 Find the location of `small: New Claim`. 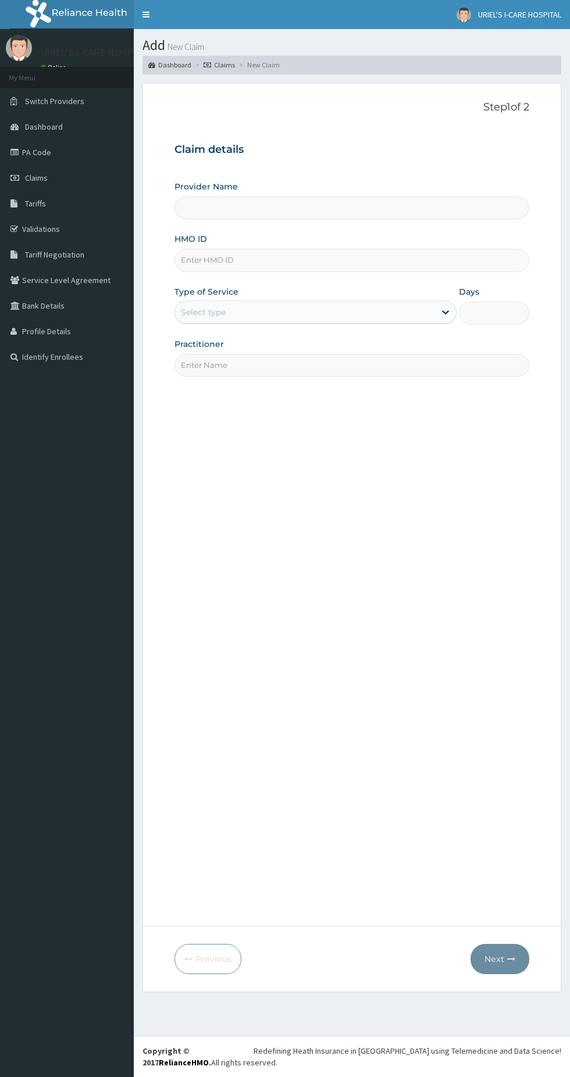

small: New Claim is located at coordinates (184, 47).